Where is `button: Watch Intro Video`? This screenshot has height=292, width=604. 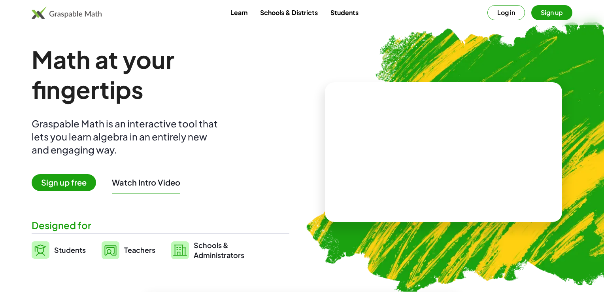 button: Watch Intro Video is located at coordinates (146, 182).